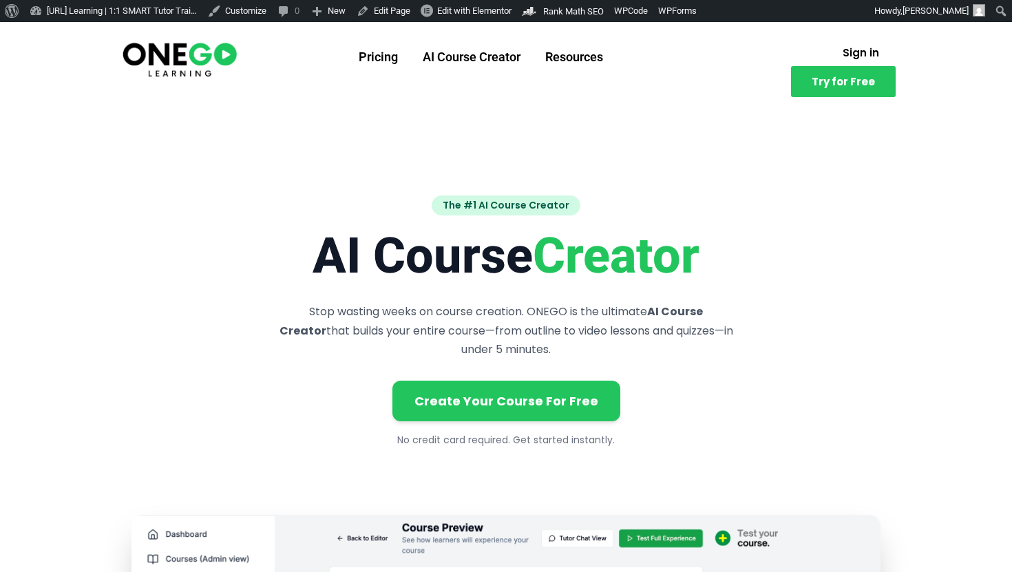 The width and height of the screenshot is (1012, 572). What do you see at coordinates (506, 331) in the screenshot?
I see `p: Stop wasting weeks on course creation. ONEGO is the ultimate that builds your entire course—from ...` at bounding box center [506, 331].